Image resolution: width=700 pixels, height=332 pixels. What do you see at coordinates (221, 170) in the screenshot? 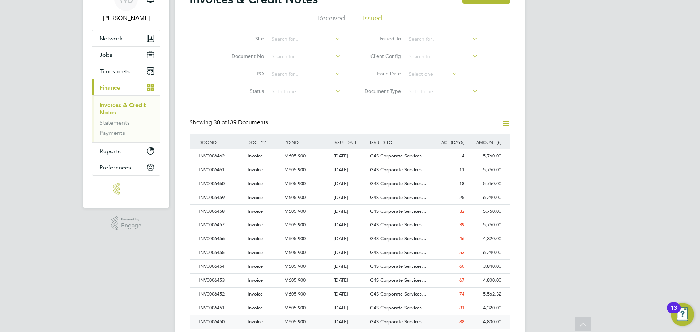
I see `div: INV0006461` at bounding box center [221, 170].